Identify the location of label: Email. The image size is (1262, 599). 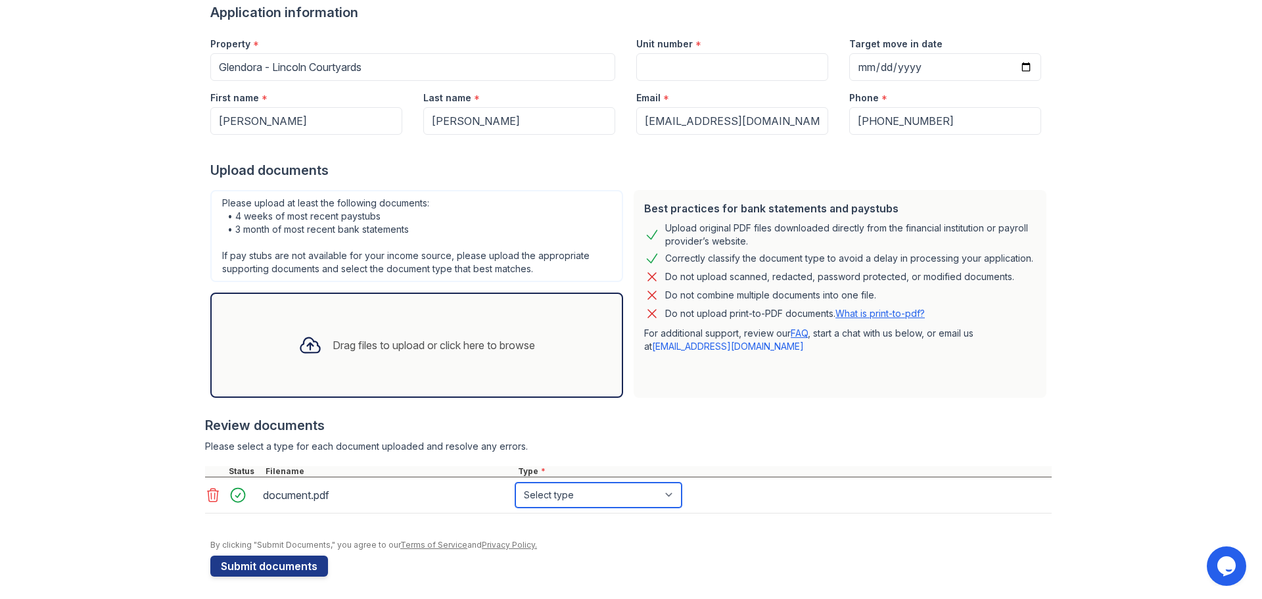
(648, 98).